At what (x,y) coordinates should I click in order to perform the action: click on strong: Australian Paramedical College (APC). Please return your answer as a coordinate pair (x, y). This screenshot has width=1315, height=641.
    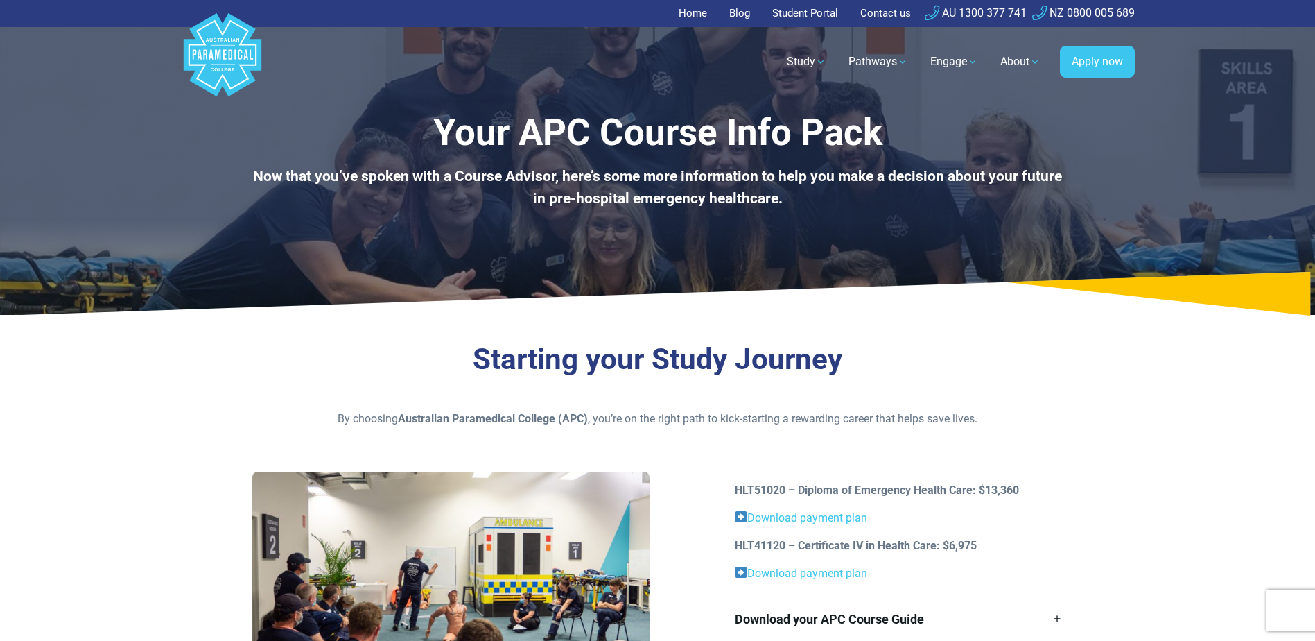
    Looking at the image, I should click on (493, 418).